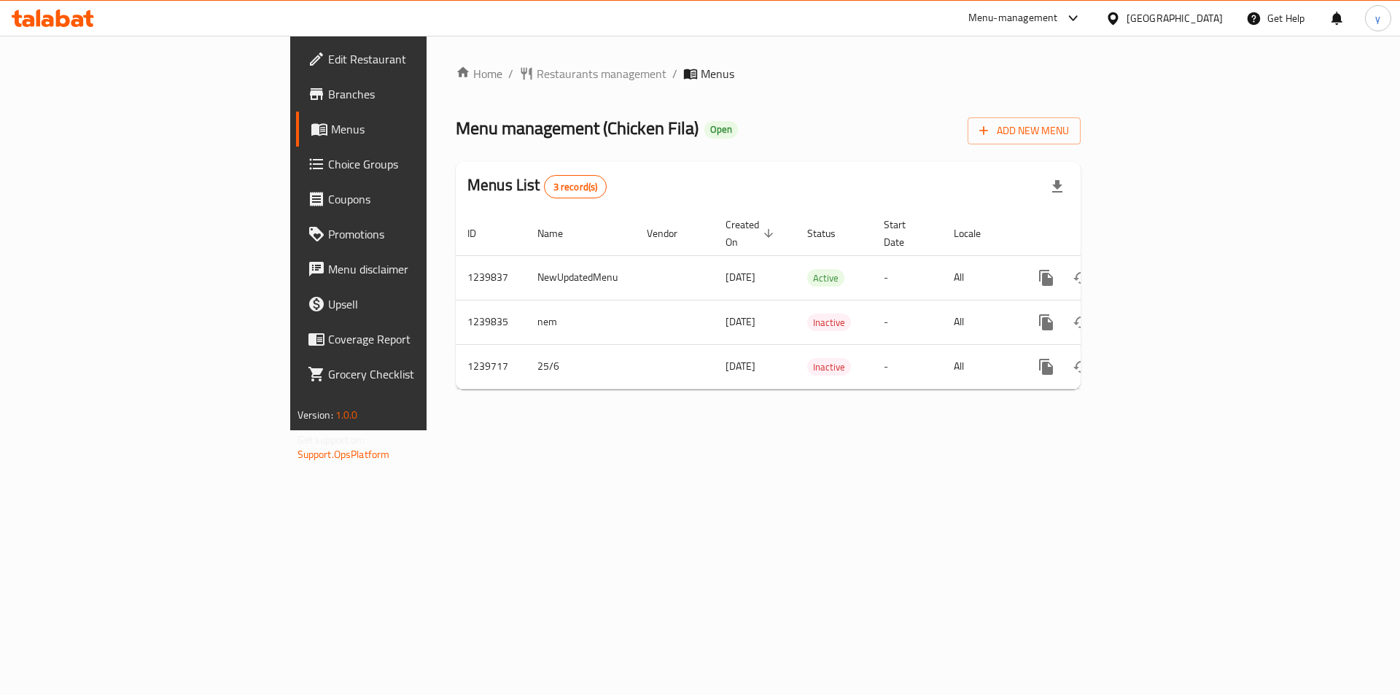 Image resolution: width=1400 pixels, height=695 pixels. I want to click on span: Coverage Report, so click(420, 339).